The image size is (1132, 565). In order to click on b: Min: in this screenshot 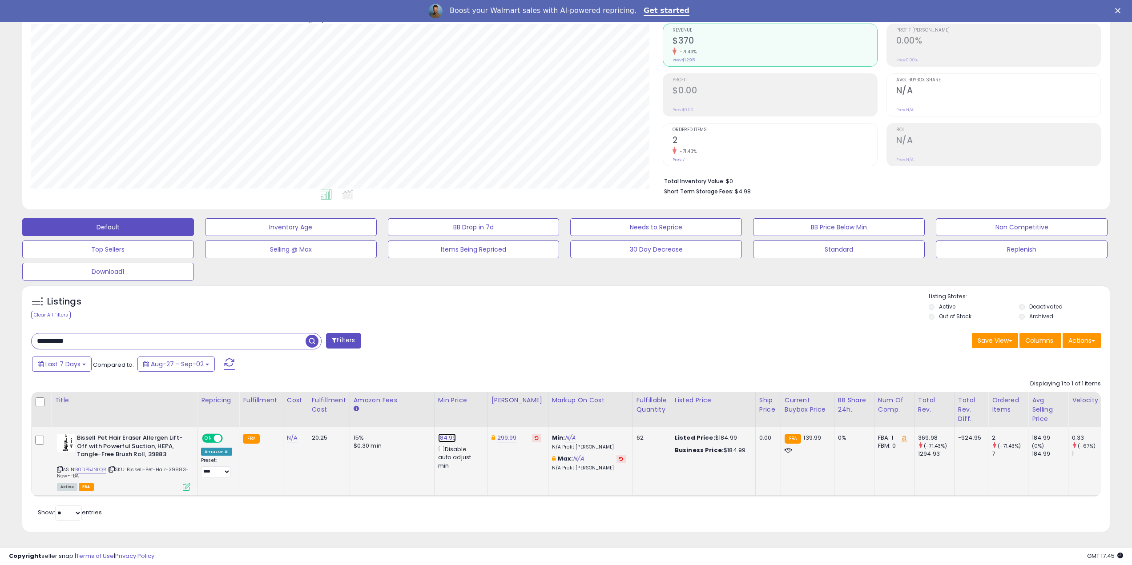, I will do `click(558, 438)`.